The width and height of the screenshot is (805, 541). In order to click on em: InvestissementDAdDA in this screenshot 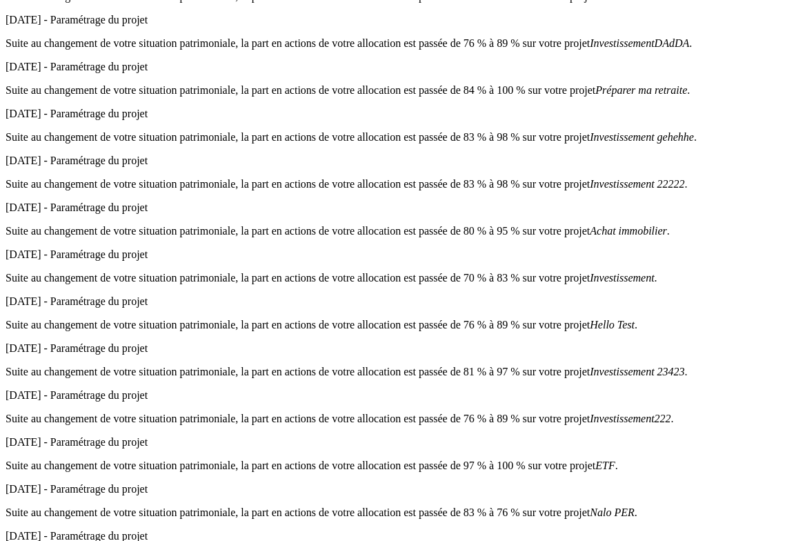, I will do `click(639, 43)`.